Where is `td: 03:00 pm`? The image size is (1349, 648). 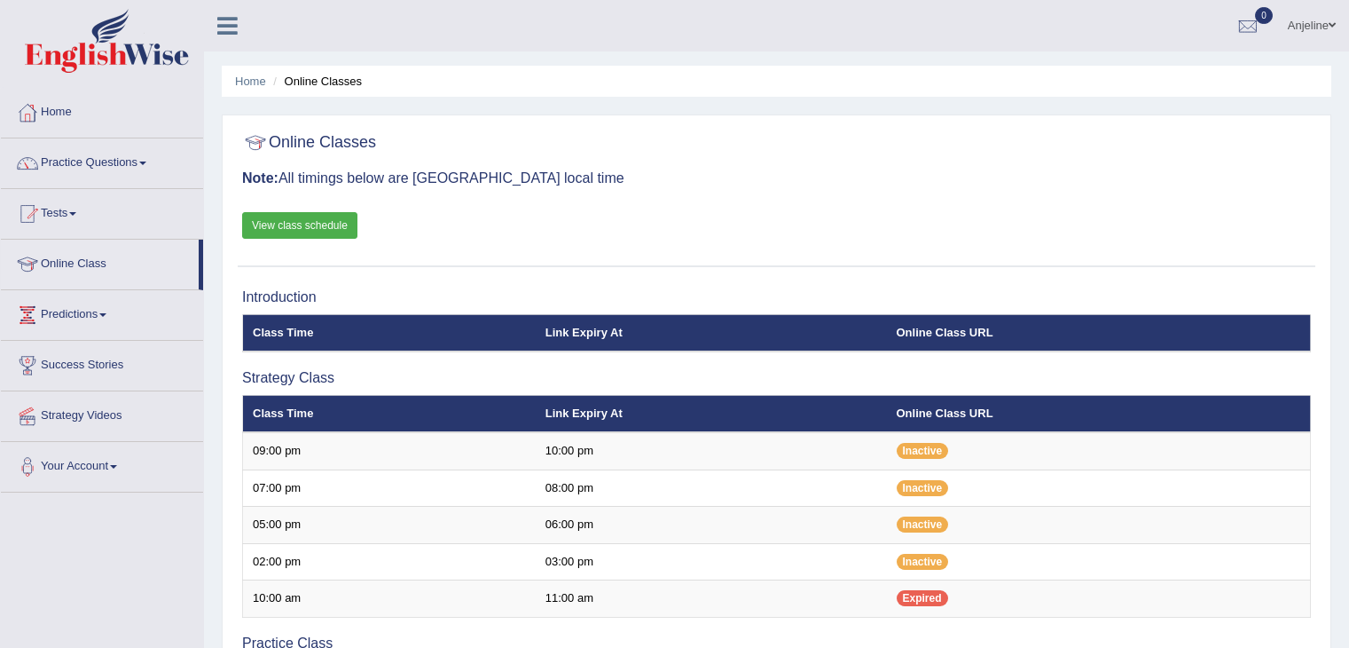 td: 03:00 pm is located at coordinates (711, 562).